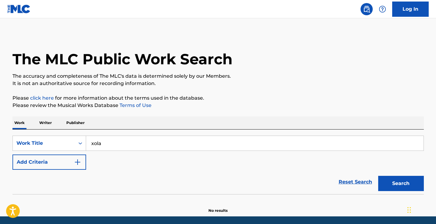 Image resolution: width=436 pixels, height=224 pixels. Describe the element at coordinates (49, 162) in the screenshot. I see `button: Add Criteria` at that location.